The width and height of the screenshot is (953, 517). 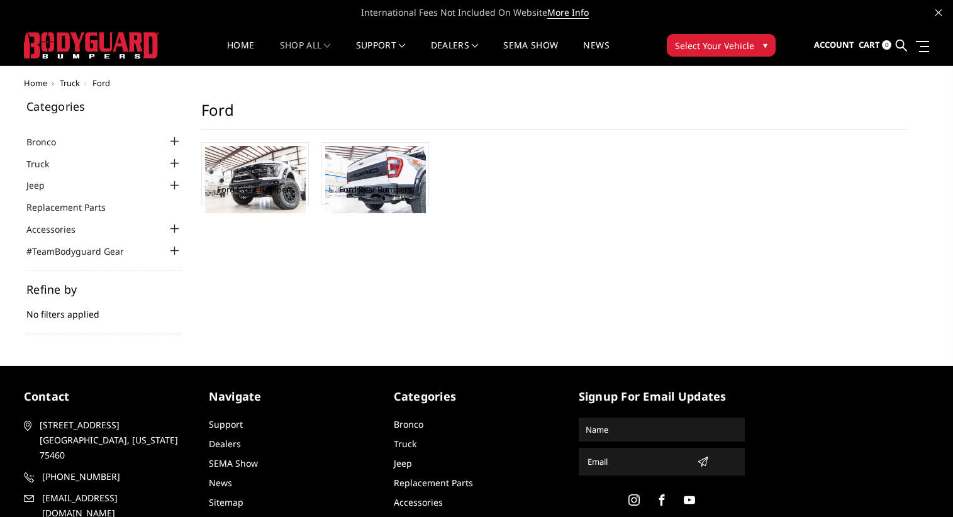 What do you see at coordinates (661, 396) in the screenshot?
I see `h5: signup for email updates` at bounding box center [661, 396].